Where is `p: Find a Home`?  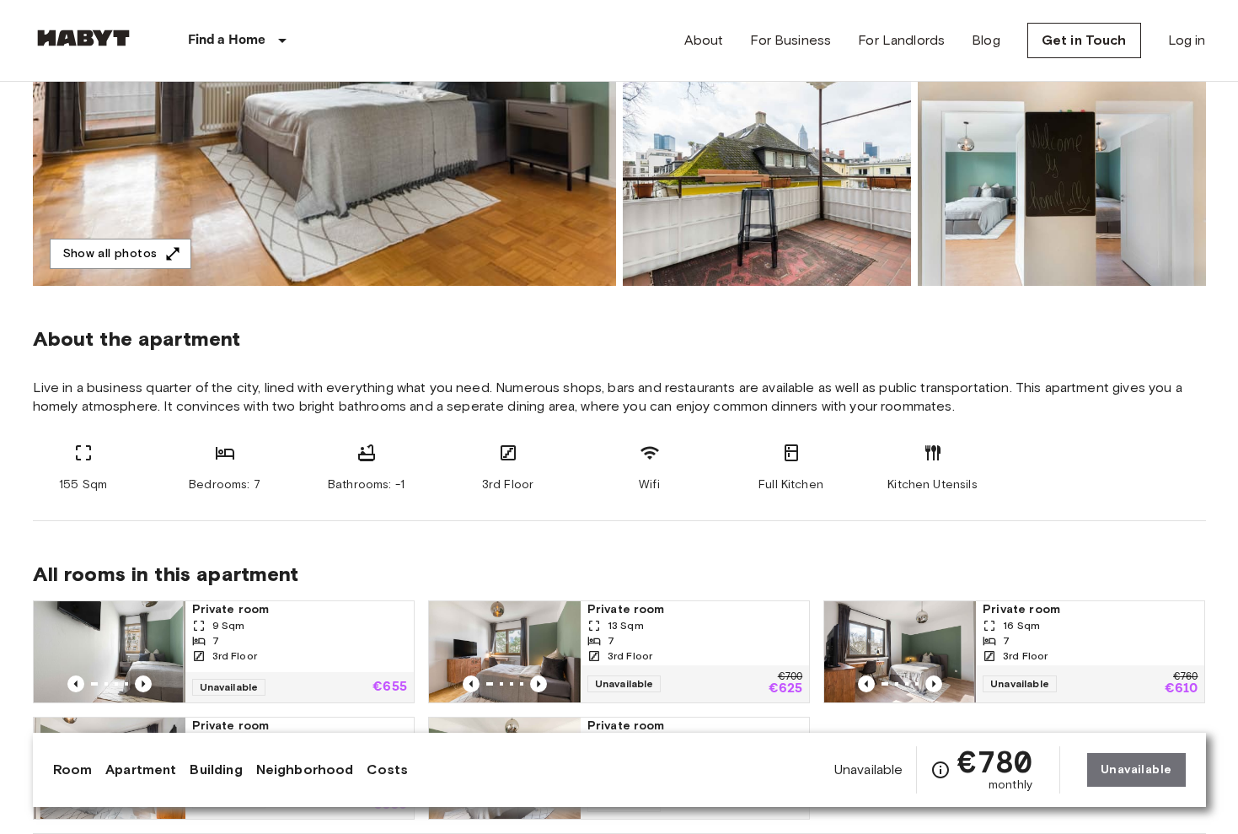 p: Find a Home is located at coordinates (227, 40).